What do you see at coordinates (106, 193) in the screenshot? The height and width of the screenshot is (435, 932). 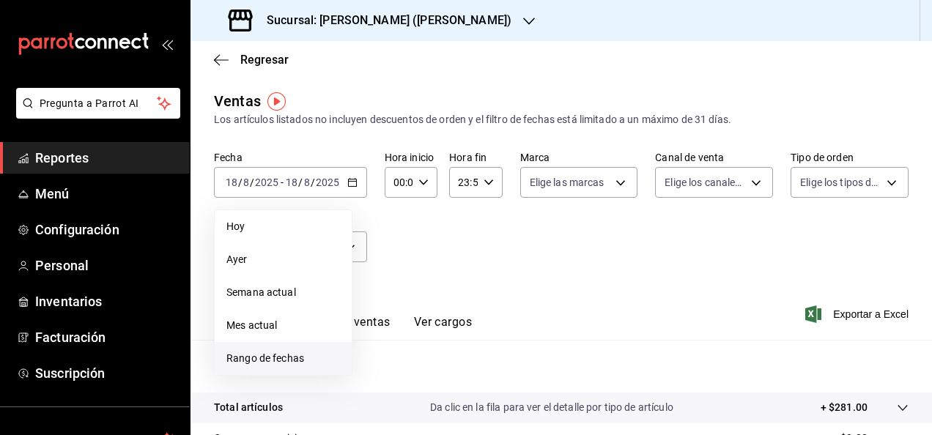 I see `span: Menú` at bounding box center [106, 193].